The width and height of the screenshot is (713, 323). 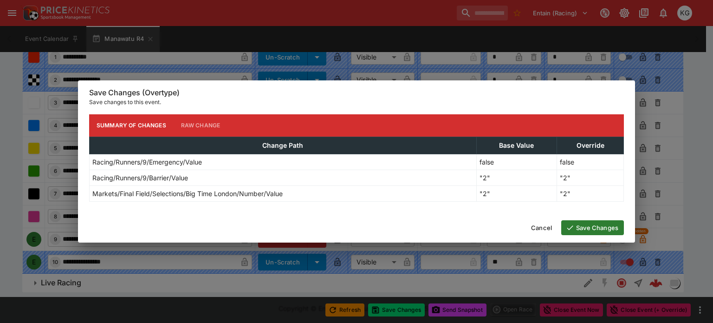 What do you see at coordinates (140, 177) in the screenshot?
I see `p: Racing/Runners/9/Barrier/Value` at bounding box center [140, 177].